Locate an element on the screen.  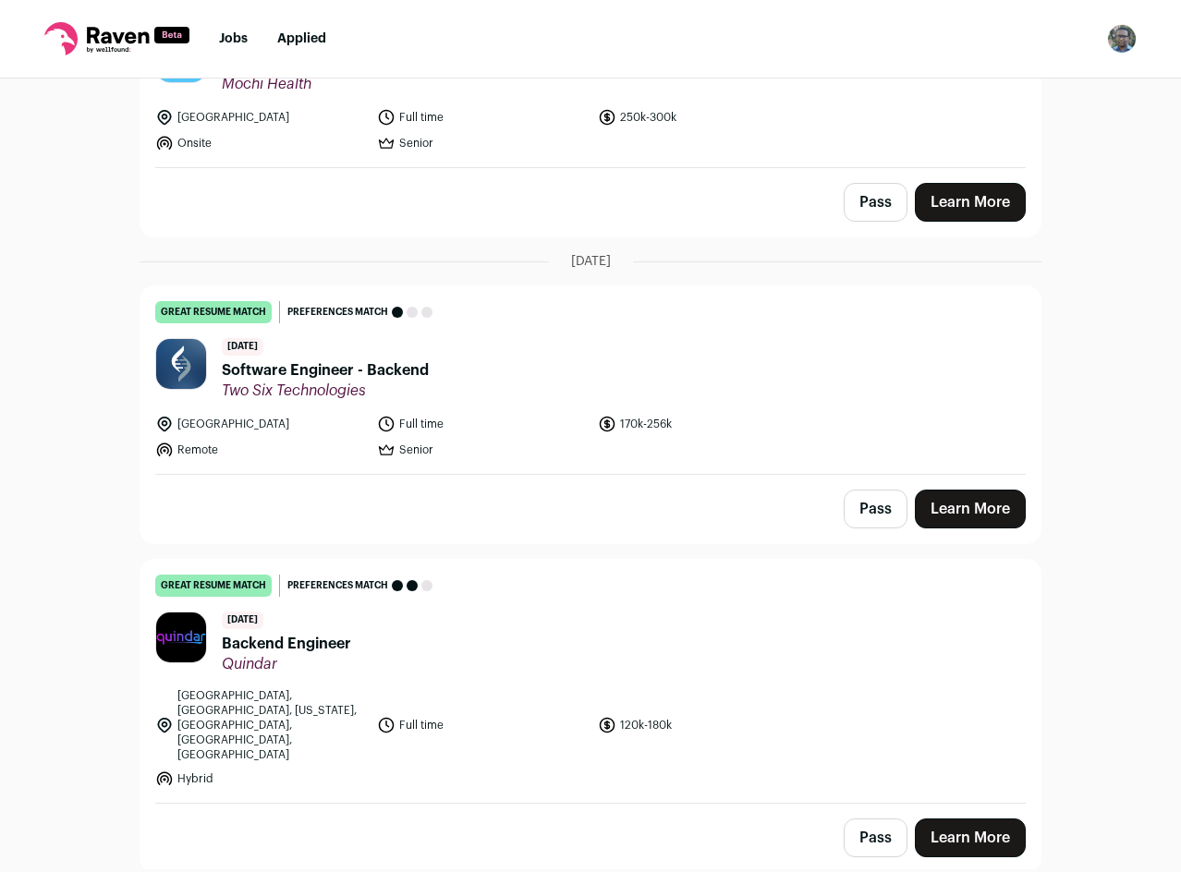
img: cc75653feaf9aec6446d3fc5afd56822031b698bc528e67a207c0c362cdd5b8e.jpg is located at coordinates (181, 364).